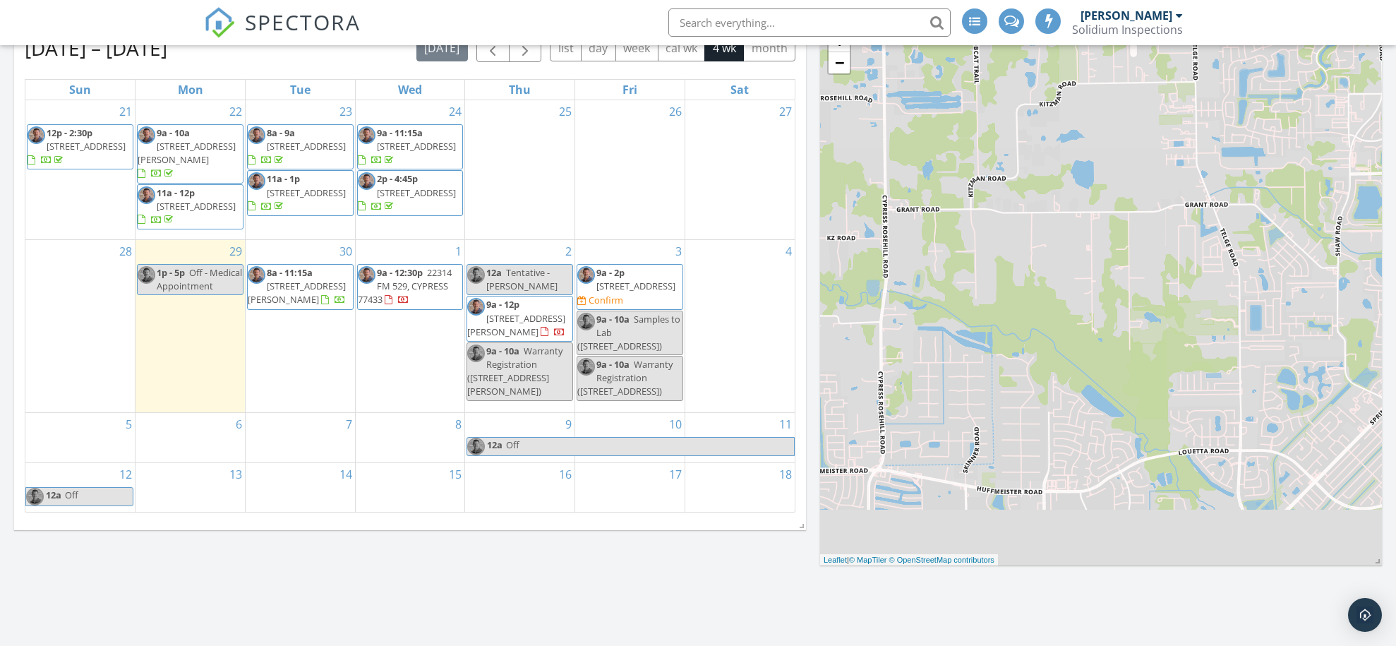 The width and height of the screenshot is (1396, 646). What do you see at coordinates (769, 47) in the screenshot?
I see `button: month` at bounding box center [769, 47].